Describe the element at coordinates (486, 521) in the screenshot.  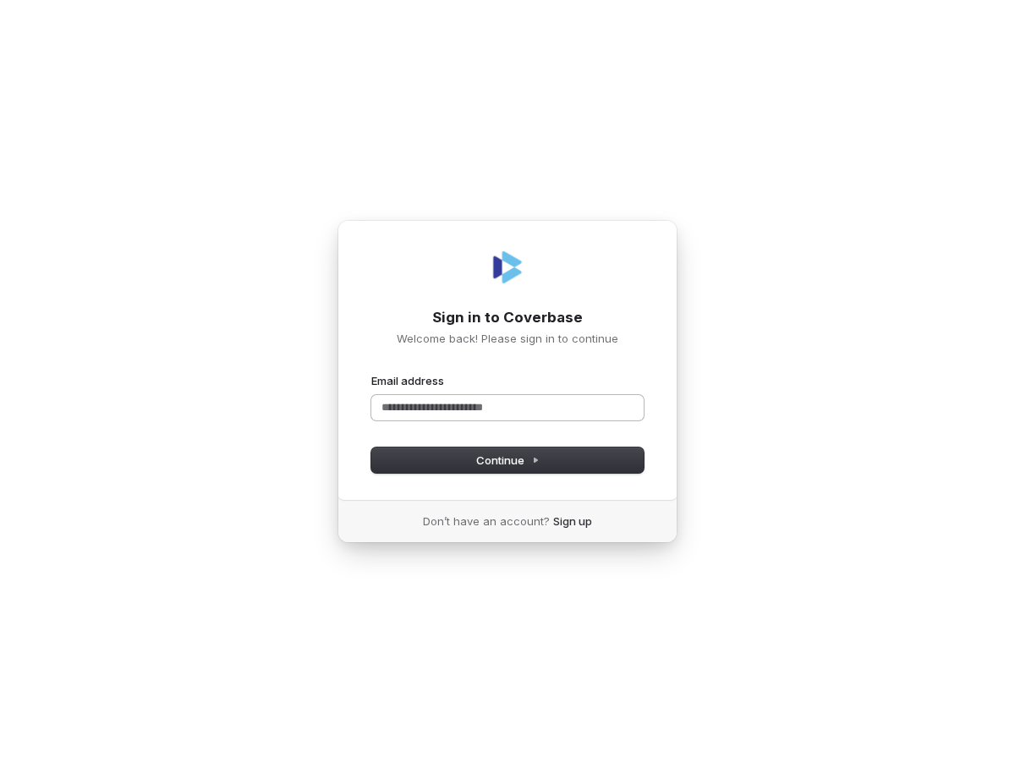
I see `span: Don’t have an account?` at that location.